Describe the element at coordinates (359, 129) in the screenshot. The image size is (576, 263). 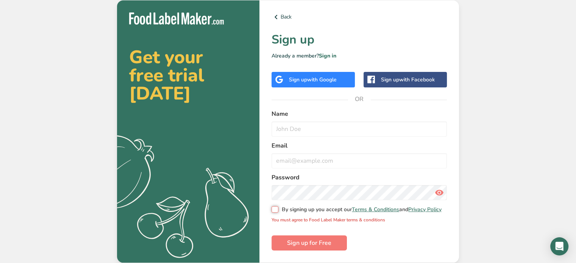
I see `input: John Doe` at that location.